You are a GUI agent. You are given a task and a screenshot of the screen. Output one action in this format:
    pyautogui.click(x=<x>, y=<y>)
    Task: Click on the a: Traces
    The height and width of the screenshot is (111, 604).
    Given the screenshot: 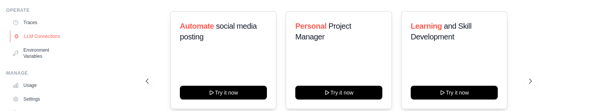 What is the action you would take?
    pyautogui.click(x=38, y=23)
    